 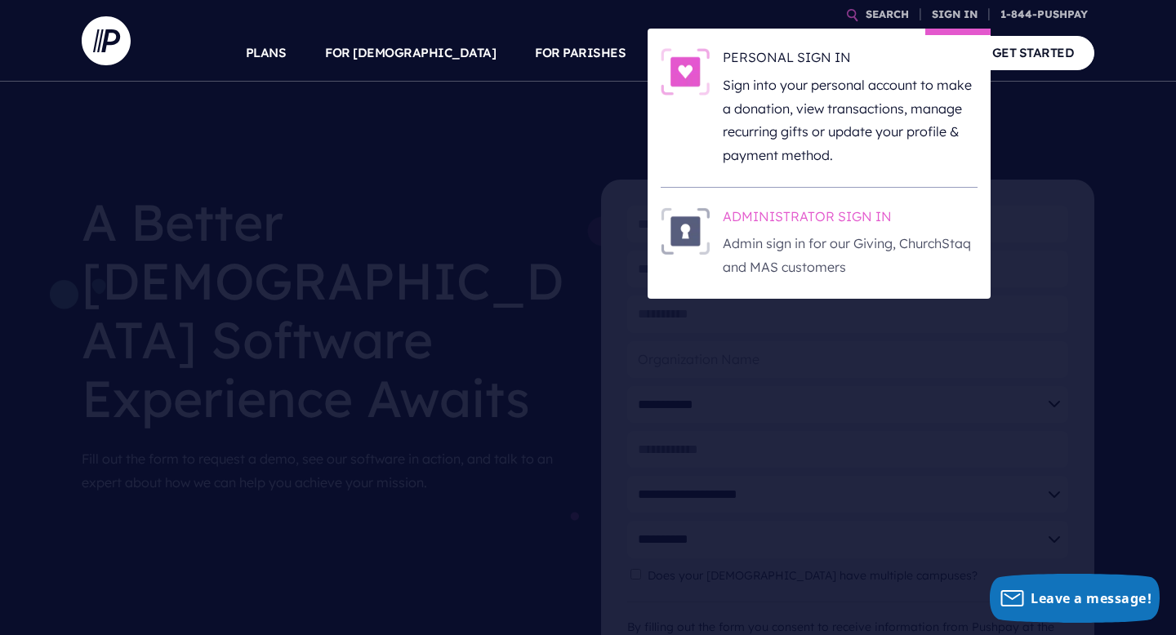 I want to click on p: Sign into your personal account to make a donation, view transactions, manage recurring gifts or ..., so click(x=850, y=120).